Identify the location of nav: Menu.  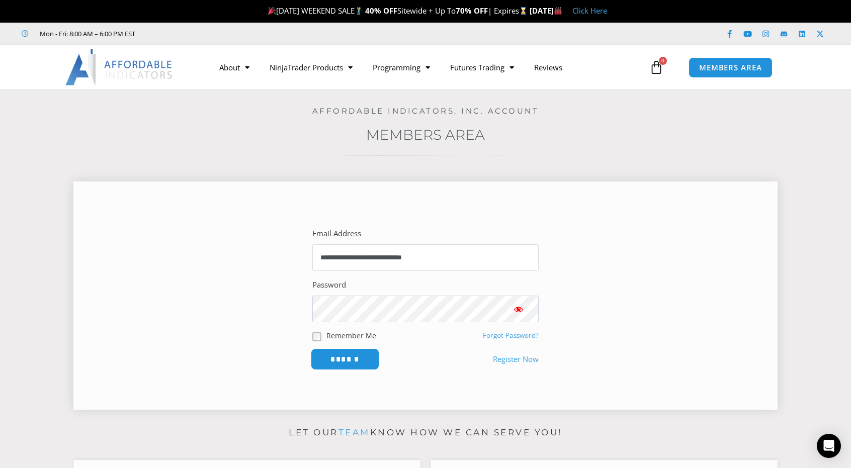
(428, 67).